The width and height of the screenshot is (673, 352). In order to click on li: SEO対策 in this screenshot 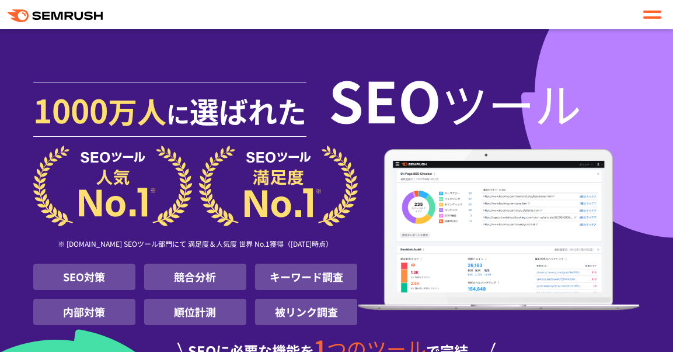, I will do `click(84, 276)`.